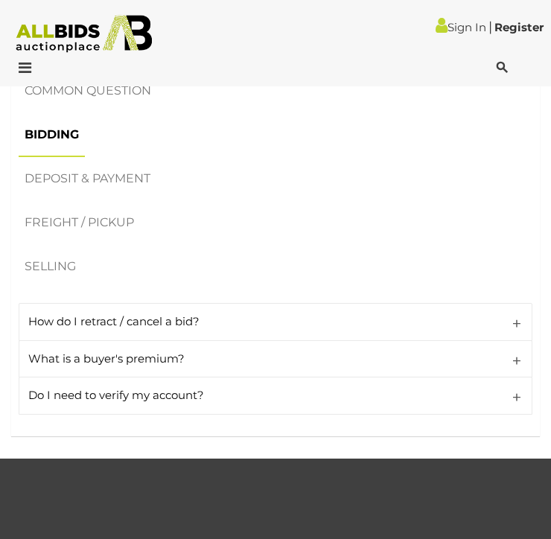 Image resolution: width=551 pixels, height=539 pixels. What do you see at coordinates (79, 223) in the screenshot?
I see `a: FREIGHT / PICKUP` at bounding box center [79, 223].